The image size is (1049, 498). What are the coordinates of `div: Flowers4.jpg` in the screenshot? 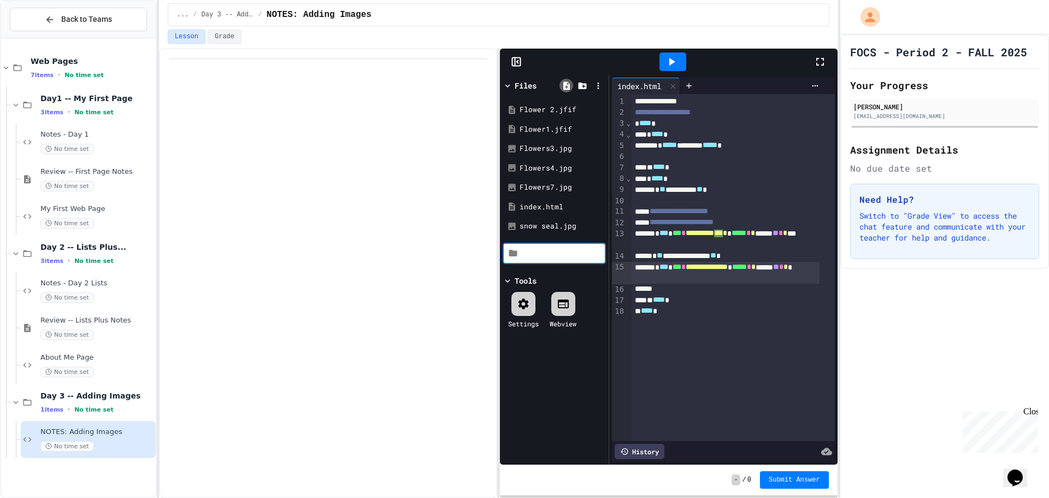 It's located at (562, 168).